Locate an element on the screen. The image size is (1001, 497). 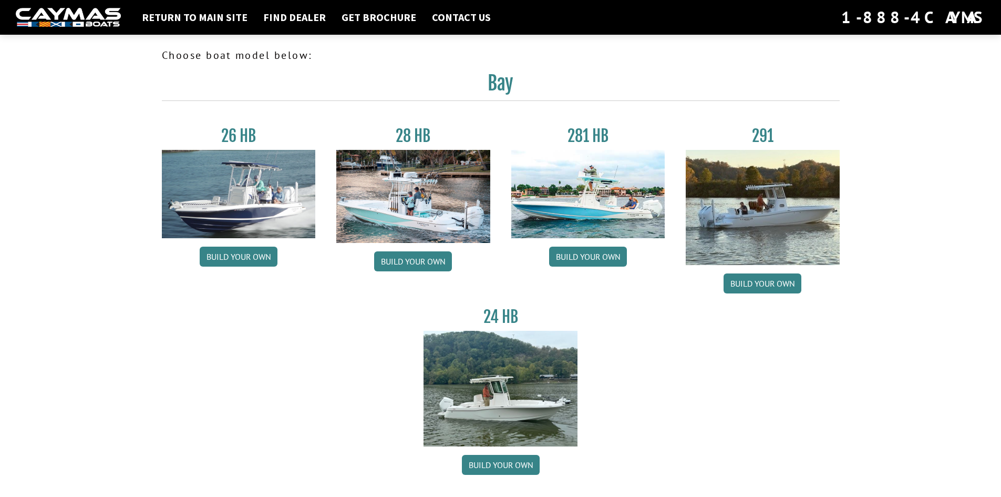
a: Contact Us is located at coordinates (461, 17).